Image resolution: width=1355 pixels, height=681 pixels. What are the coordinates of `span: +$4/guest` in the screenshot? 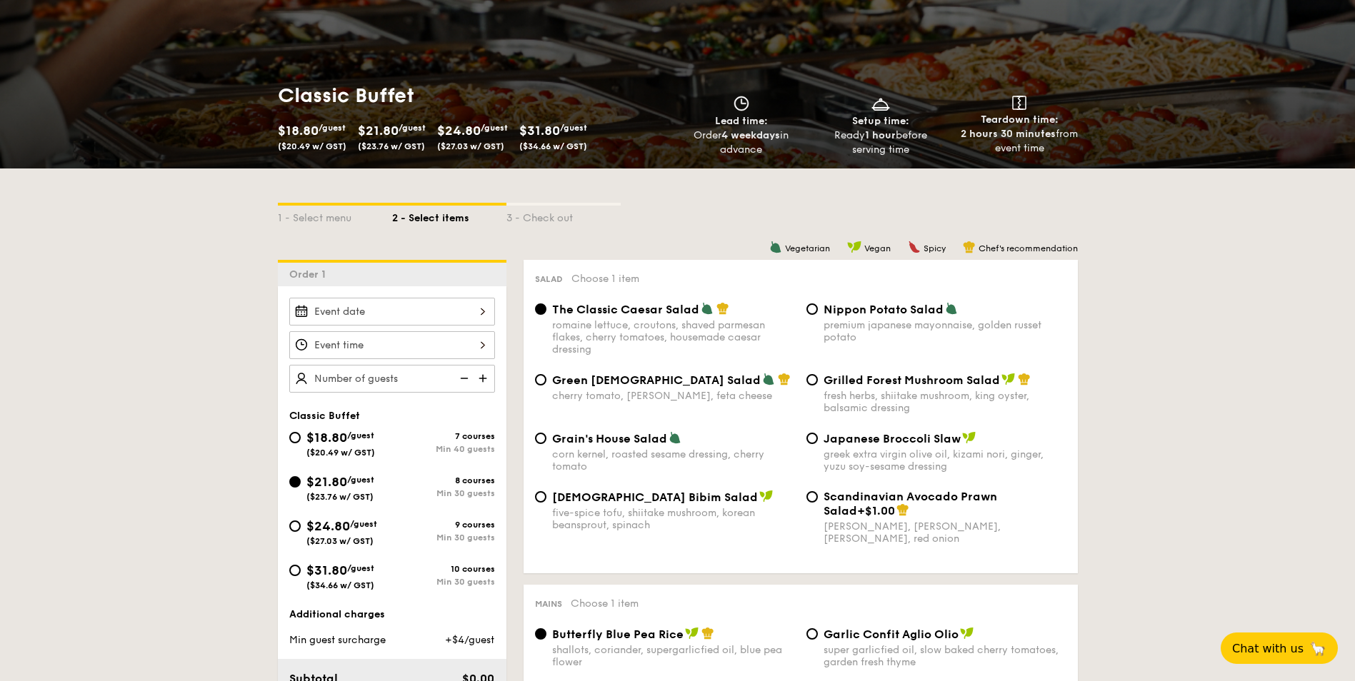 It's located at (469, 640).